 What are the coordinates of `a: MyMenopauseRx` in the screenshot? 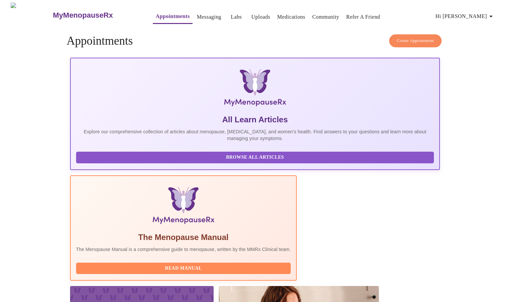 It's located at (96, 15).